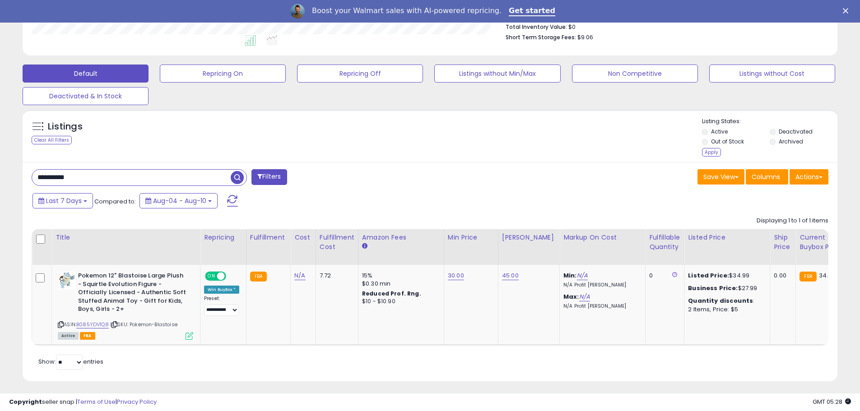 This screenshot has width=860, height=411. Describe the element at coordinates (713, 288) in the screenshot. I see `b: Business Price:` at that location.